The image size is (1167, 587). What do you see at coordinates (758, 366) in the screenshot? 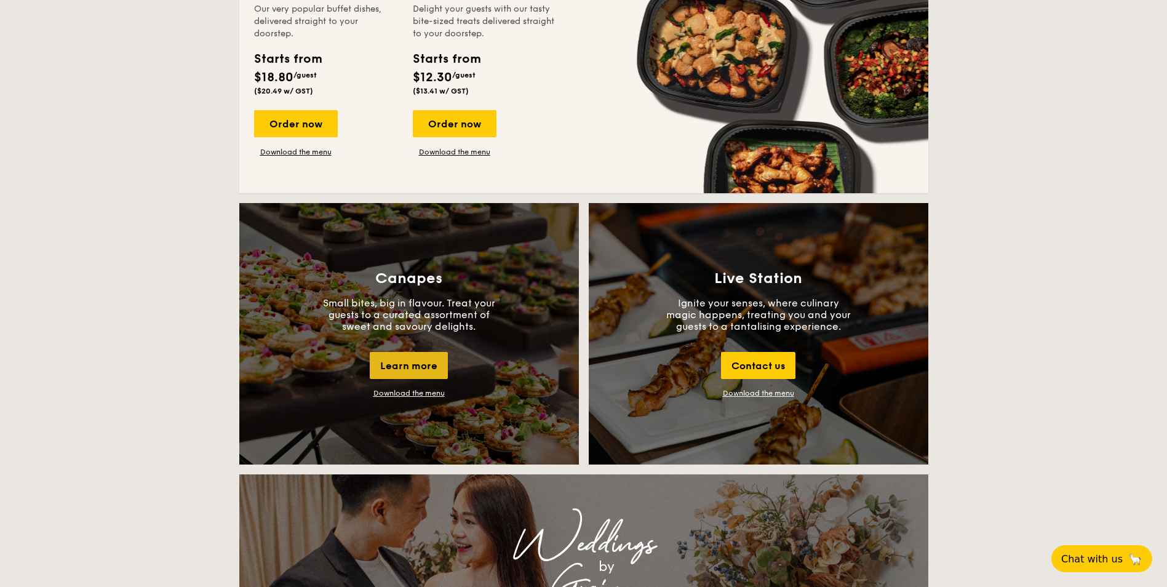
I see `div: Contact us` at bounding box center [758, 366].